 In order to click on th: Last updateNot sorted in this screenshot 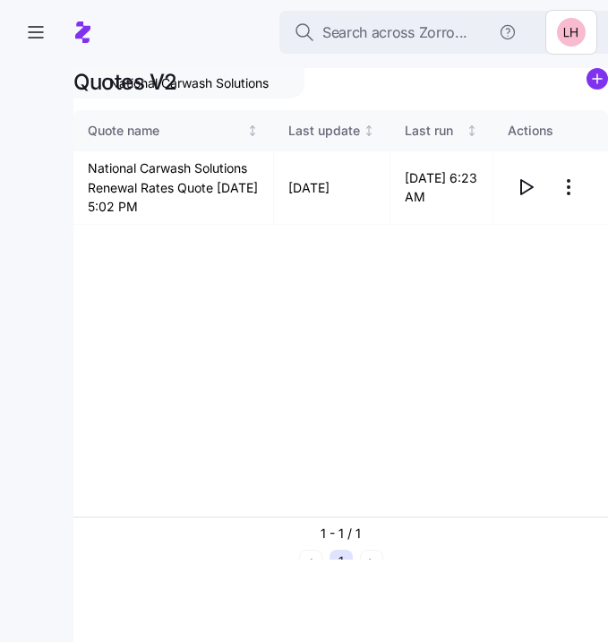, I will do `click(332, 131)`.